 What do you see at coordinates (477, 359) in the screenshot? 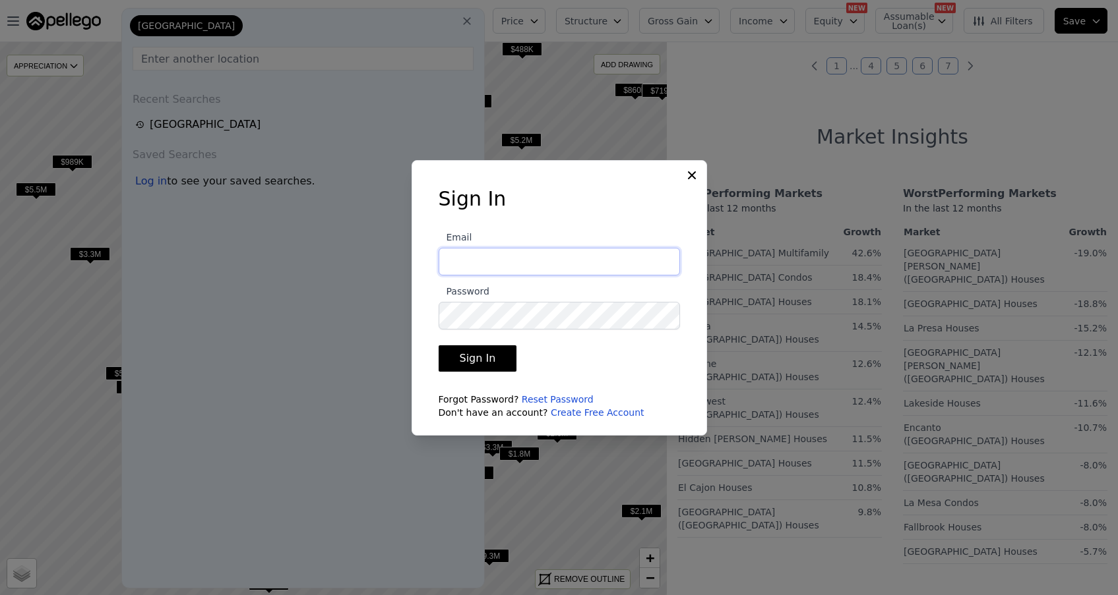
I see `button: Sign In` at bounding box center [477, 359].